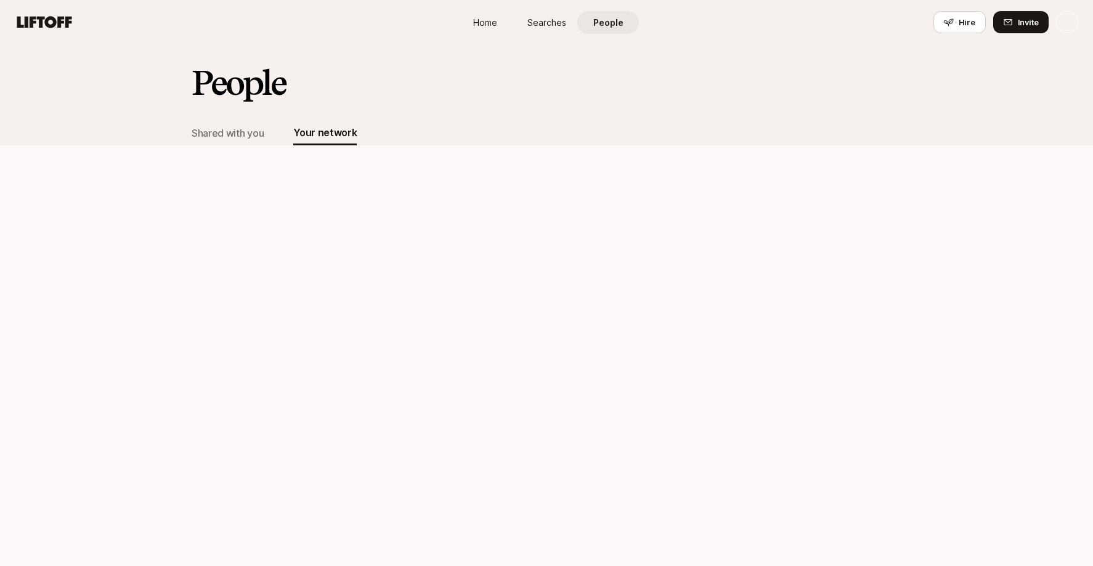  I want to click on a: People, so click(608, 22).